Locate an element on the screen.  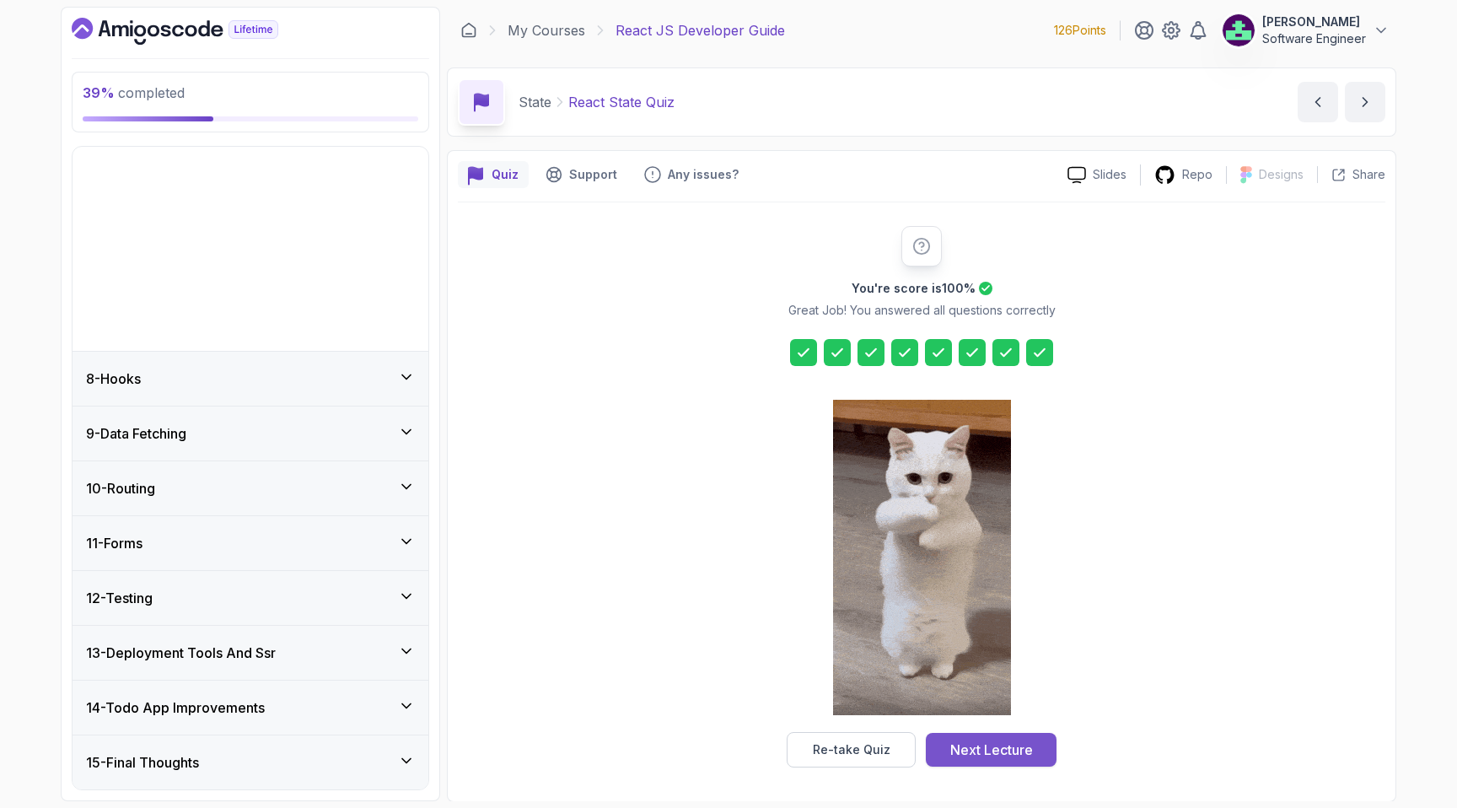
button: 10-Routing is located at coordinates (250, 488).